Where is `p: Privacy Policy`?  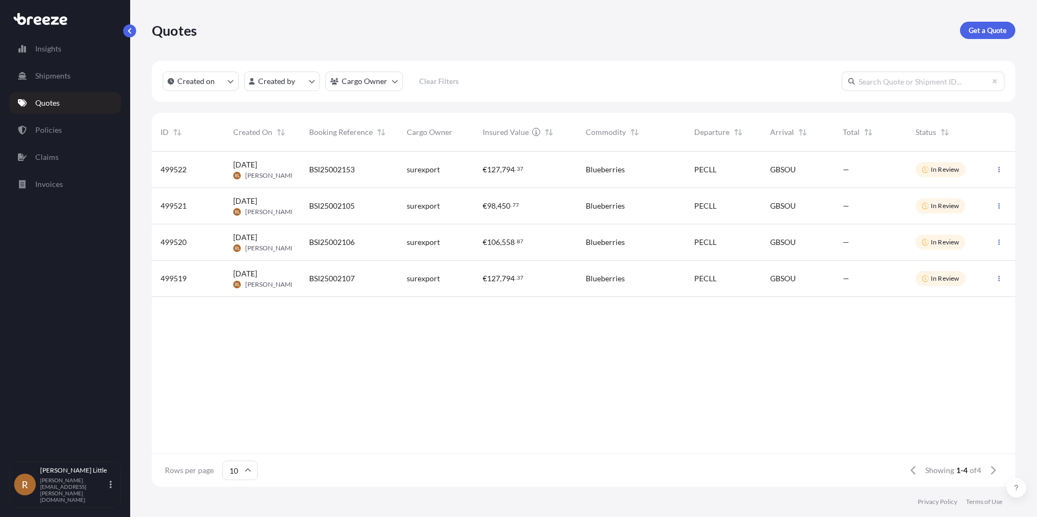 p: Privacy Policy is located at coordinates (937, 502).